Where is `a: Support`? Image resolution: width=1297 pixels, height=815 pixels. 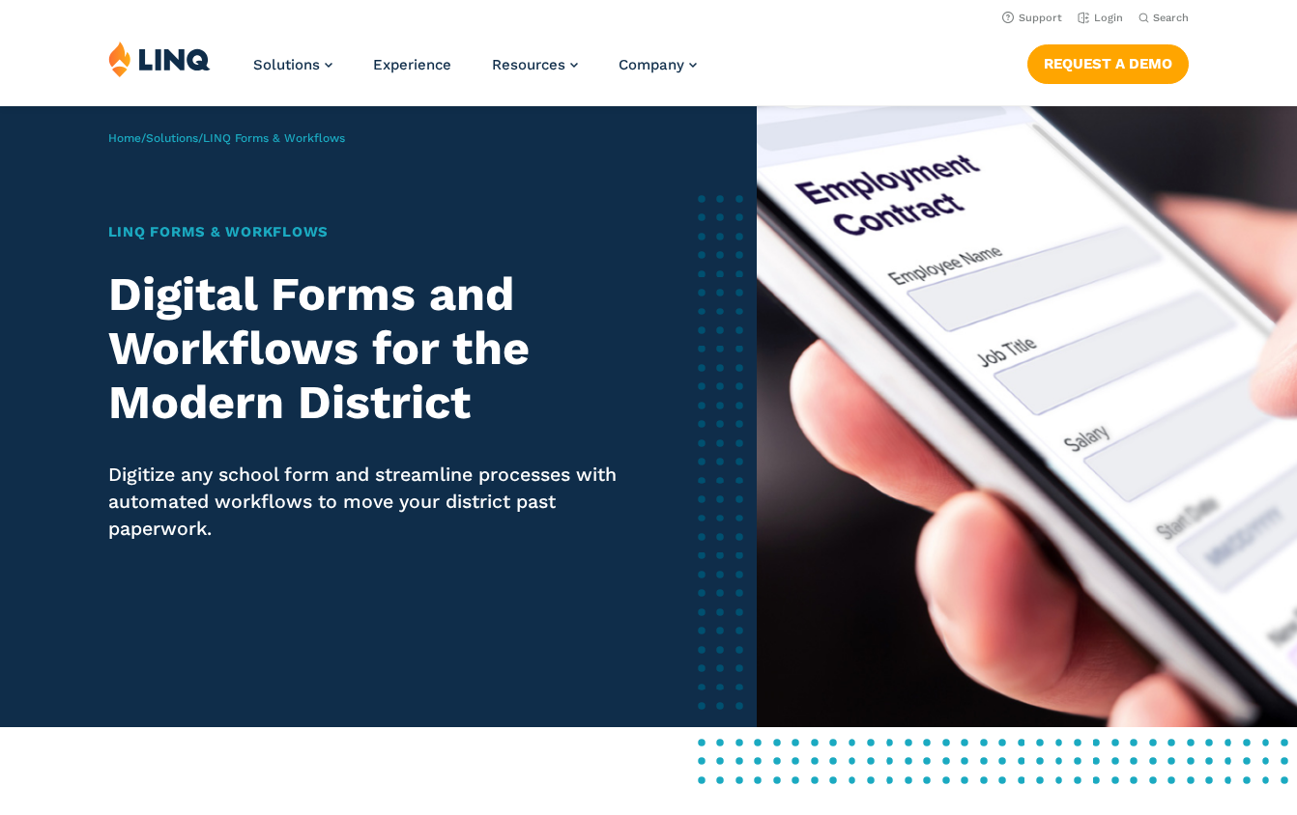 a: Support is located at coordinates (1032, 17).